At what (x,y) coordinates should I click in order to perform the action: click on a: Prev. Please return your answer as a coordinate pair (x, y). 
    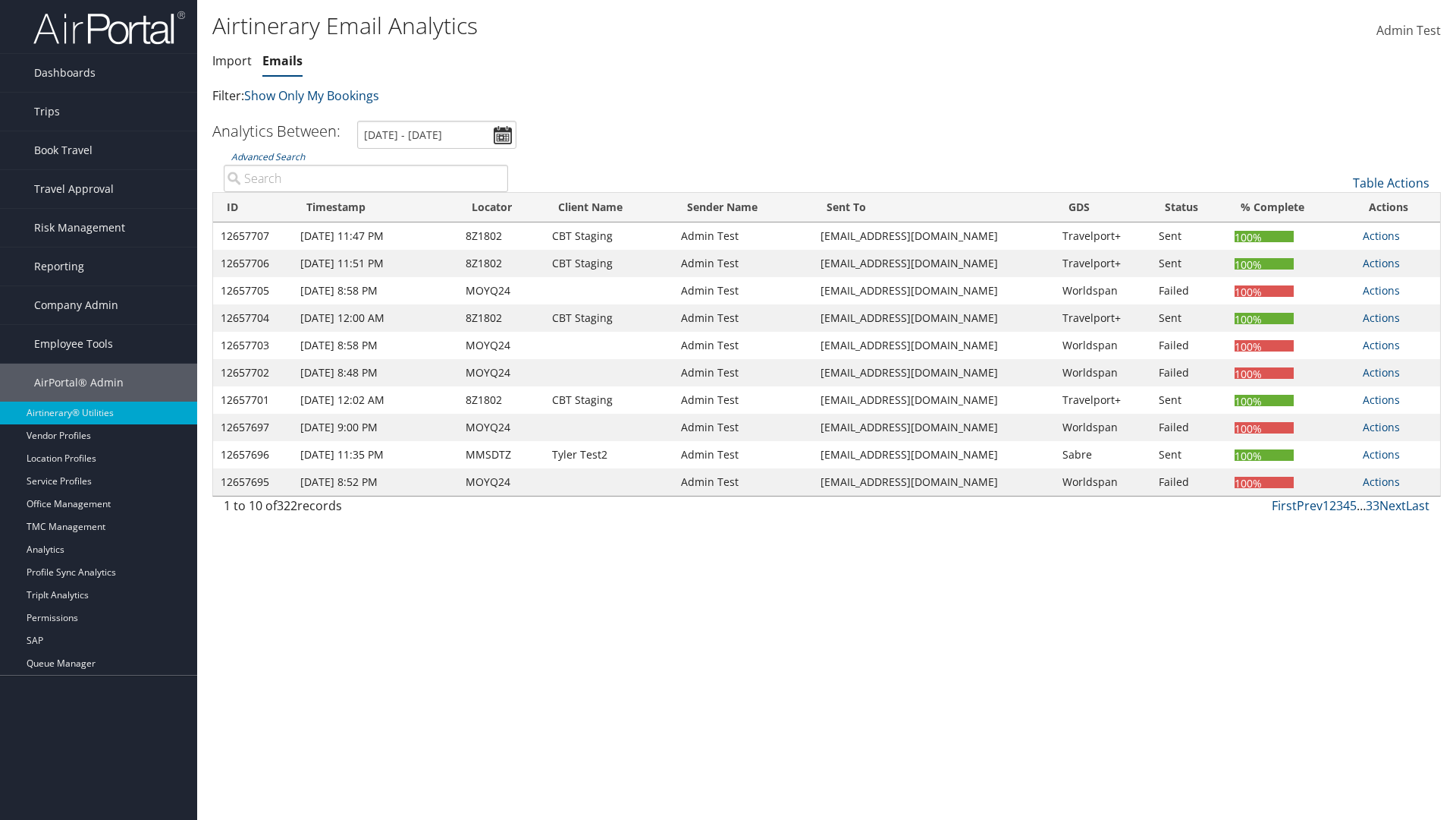
    Looking at the image, I should click on (1310, 506).